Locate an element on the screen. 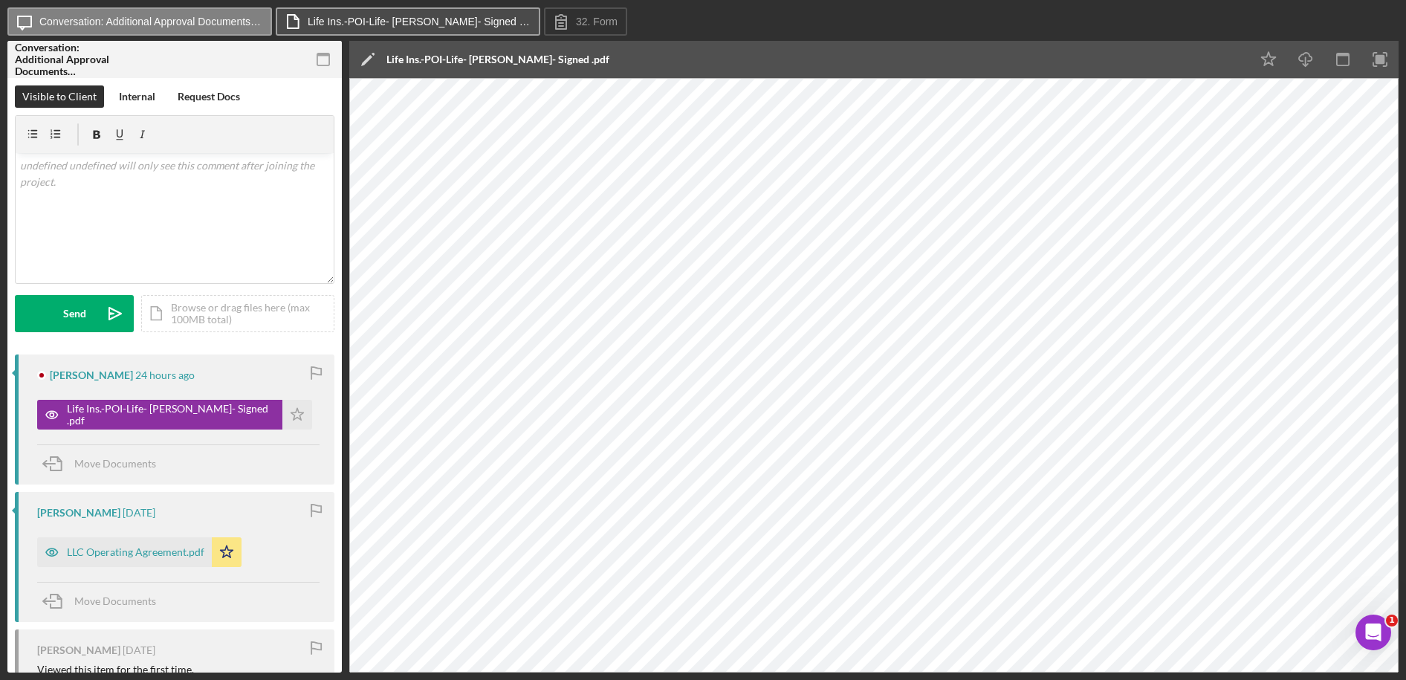  div: Visible to Client is located at coordinates (59, 97).